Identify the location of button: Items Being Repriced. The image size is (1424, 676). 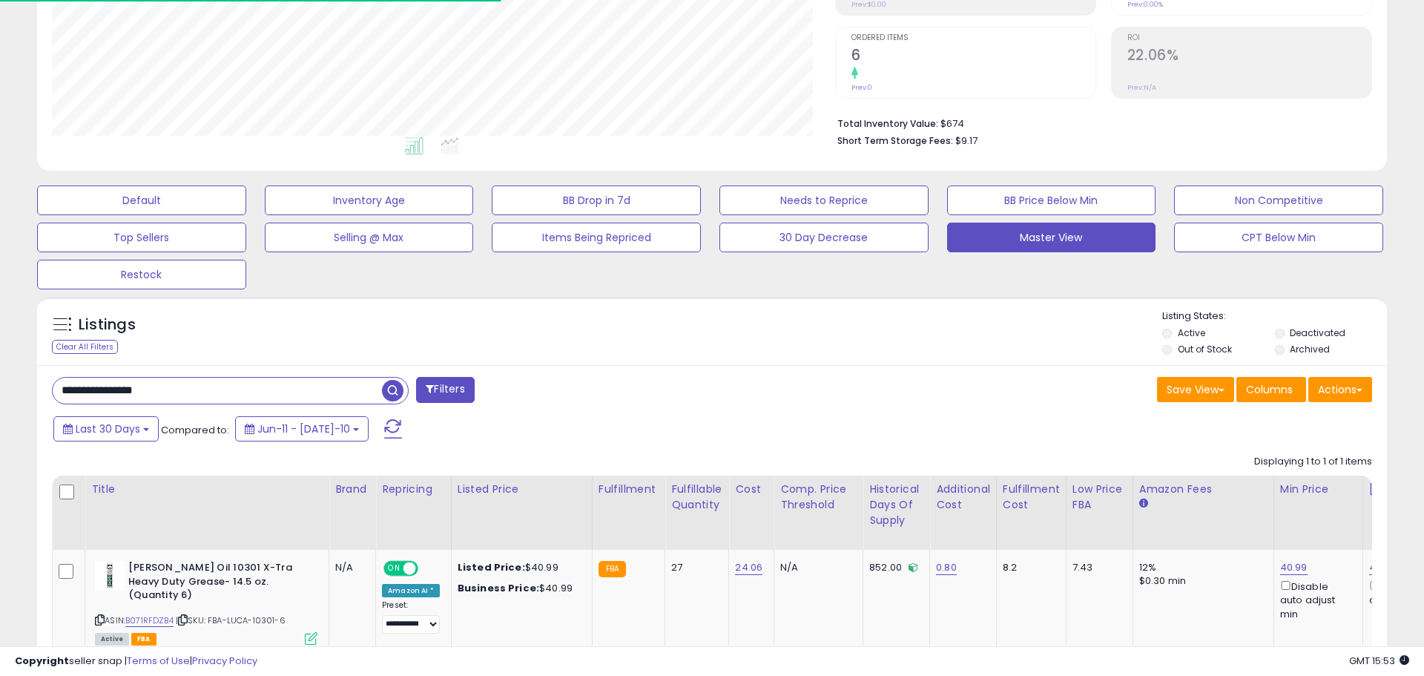
(596, 237).